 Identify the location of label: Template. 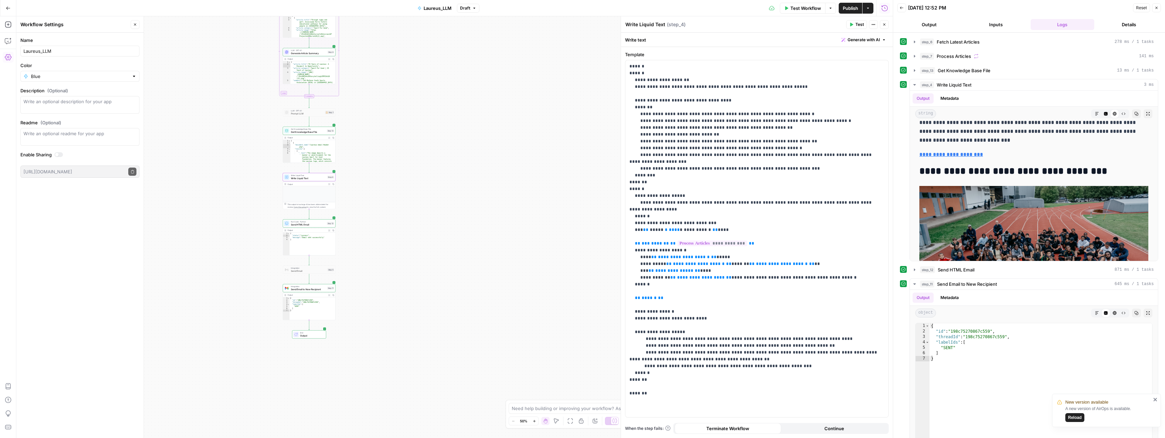
(757, 54).